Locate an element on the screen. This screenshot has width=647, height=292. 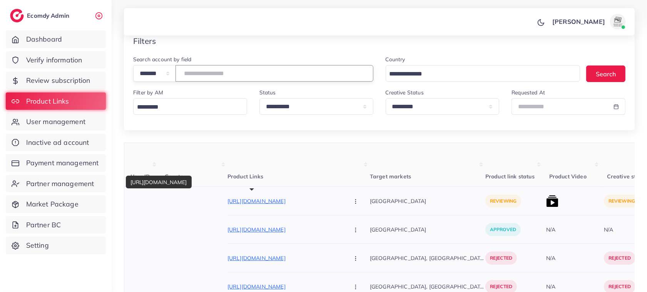
span: Review subscription is located at coordinates (58, 80).